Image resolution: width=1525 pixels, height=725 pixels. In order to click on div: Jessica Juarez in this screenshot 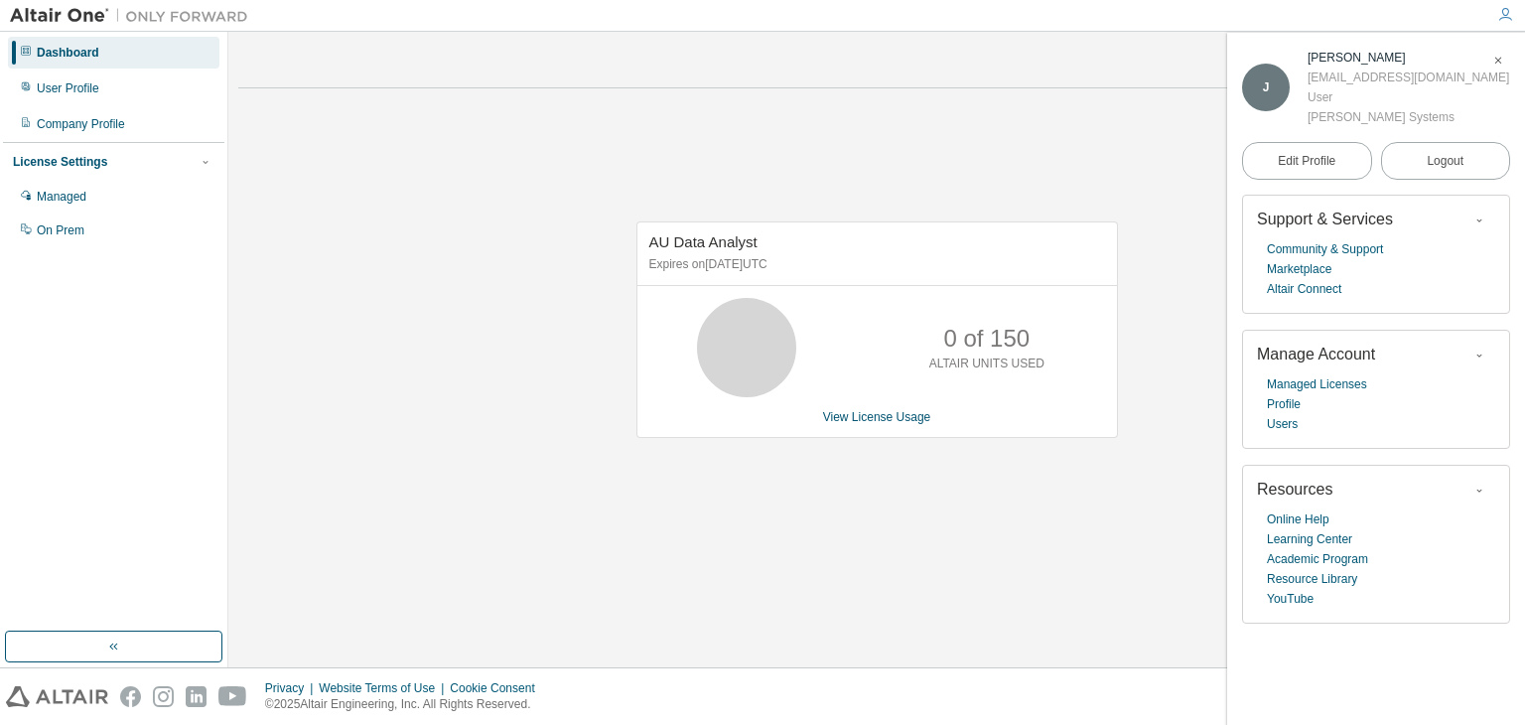, I will do `click(1408, 58)`.